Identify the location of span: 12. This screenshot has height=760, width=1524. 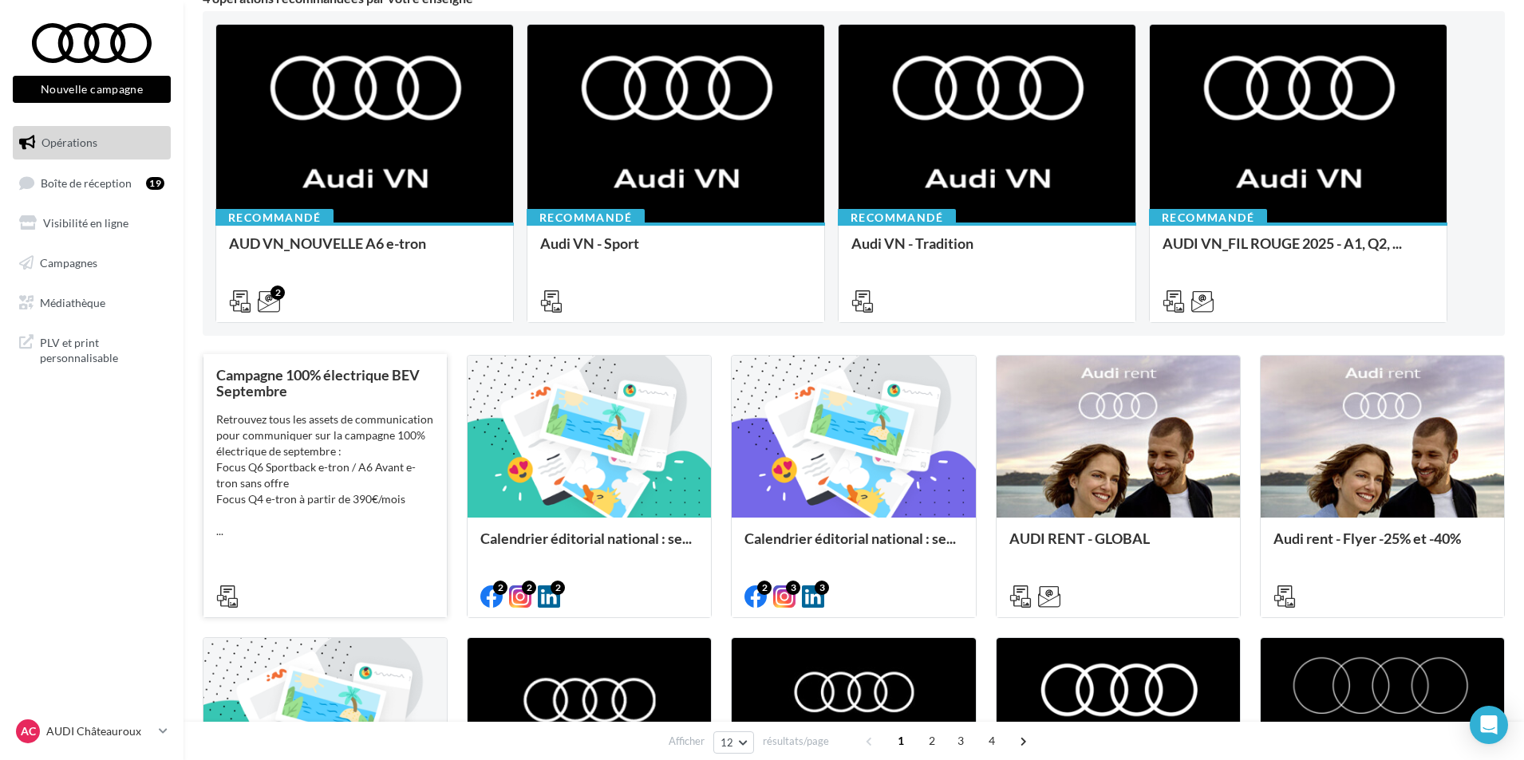
(727, 743).